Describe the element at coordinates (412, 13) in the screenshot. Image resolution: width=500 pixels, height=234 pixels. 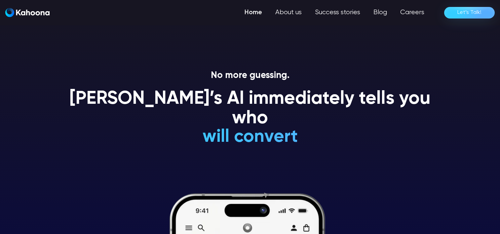
I see `a: Careers` at that location.